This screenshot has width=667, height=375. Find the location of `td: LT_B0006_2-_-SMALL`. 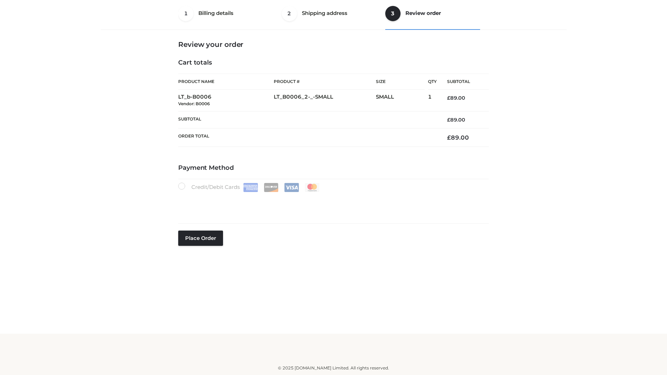

td: LT_B0006_2-_-SMALL is located at coordinates (325, 100).